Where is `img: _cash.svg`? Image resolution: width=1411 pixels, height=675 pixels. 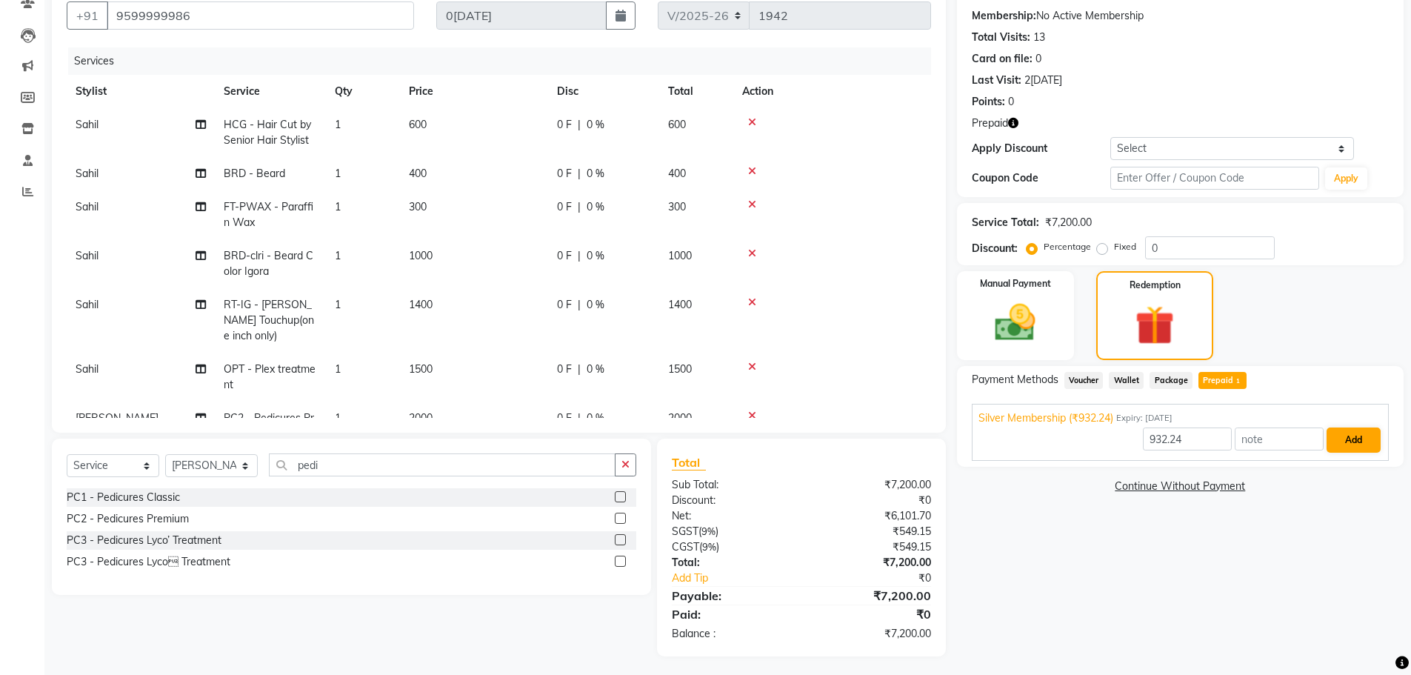 img: _cash.svg is located at coordinates (1015, 322).